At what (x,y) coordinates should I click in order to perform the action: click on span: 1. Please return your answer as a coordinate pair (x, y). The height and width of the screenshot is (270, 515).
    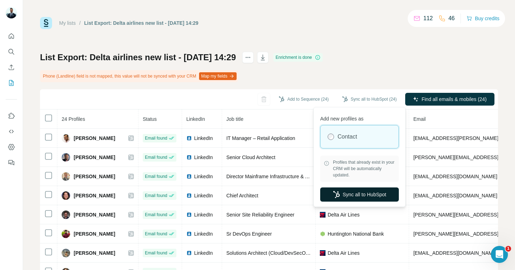
    Looking at the image, I should click on (509, 249).